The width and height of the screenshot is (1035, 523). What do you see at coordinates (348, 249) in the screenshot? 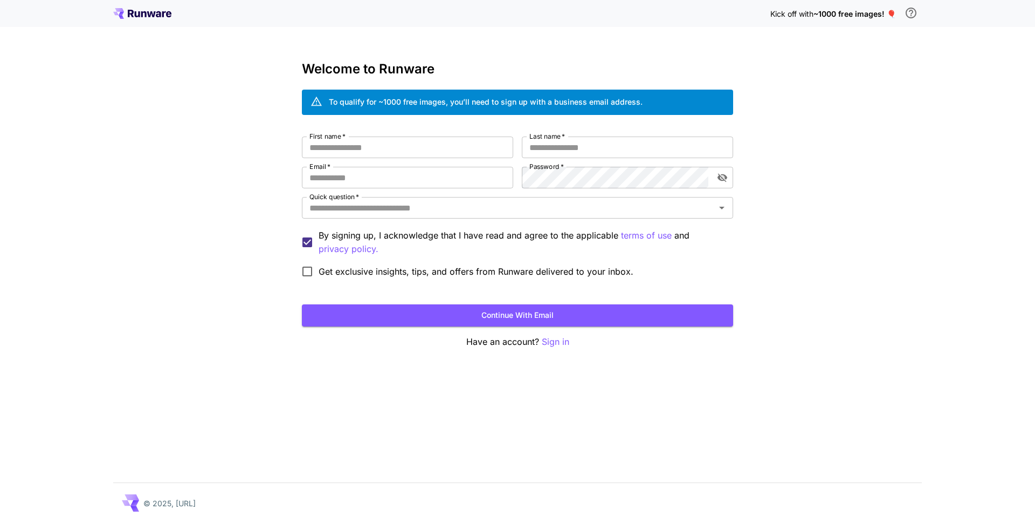
I see `button: By signing up, I acknowledge that I have read and agree to the applicable terms of use and` at bounding box center [348, 249].